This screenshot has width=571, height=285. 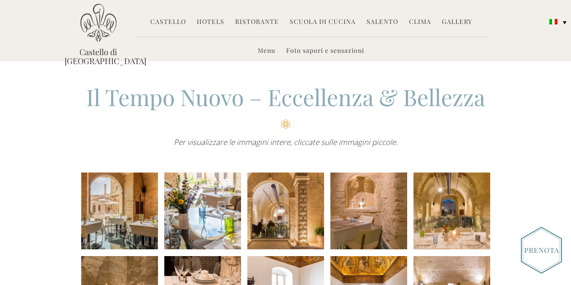 I want to click on a: Ristorante, so click(x=257, y=22).